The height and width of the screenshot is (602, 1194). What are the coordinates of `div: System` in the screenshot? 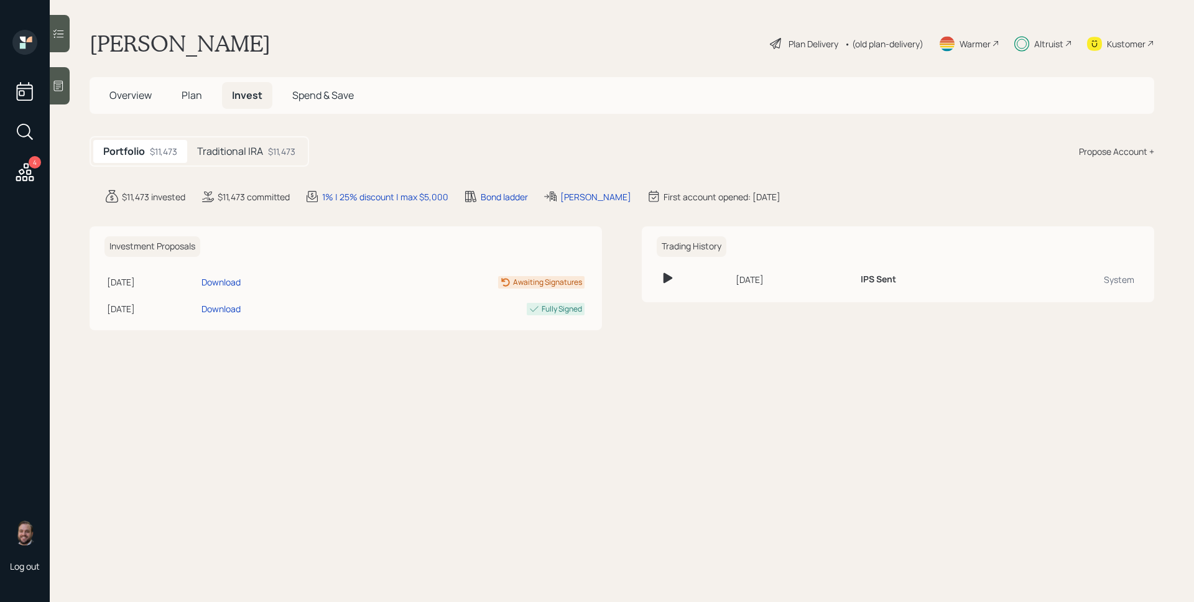 It's located at (1072, 279).